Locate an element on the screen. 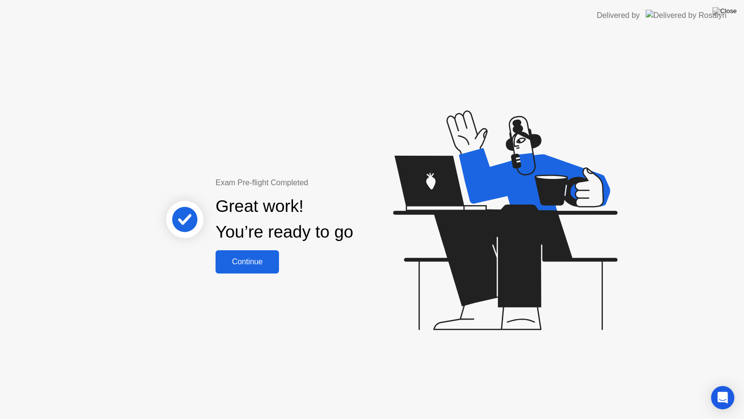 This screenshot has height=419, width=744. div: Continue is located at coordinates (247, 262).